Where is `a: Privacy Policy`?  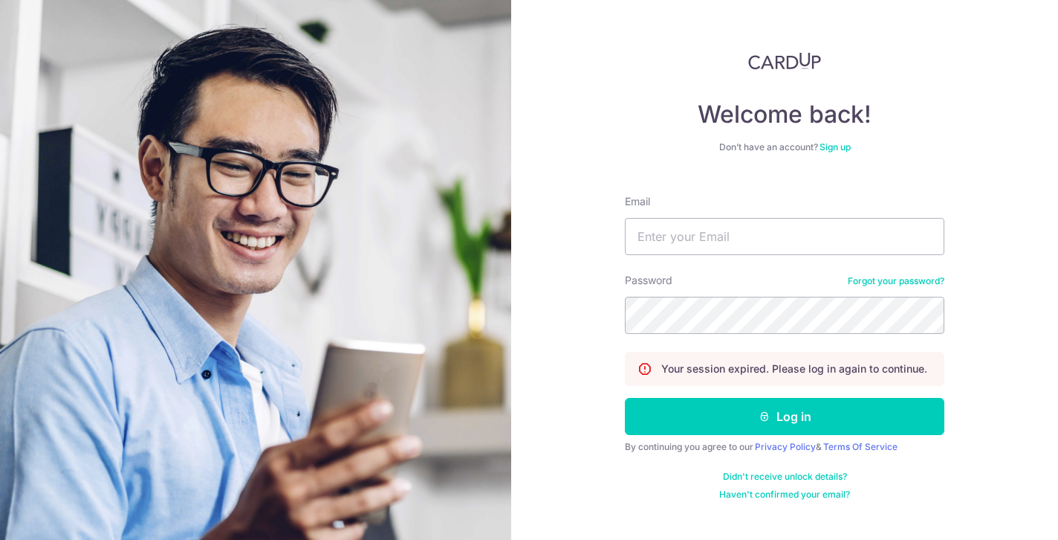
a: Privacy Policy is located at coordinates (786, 446).